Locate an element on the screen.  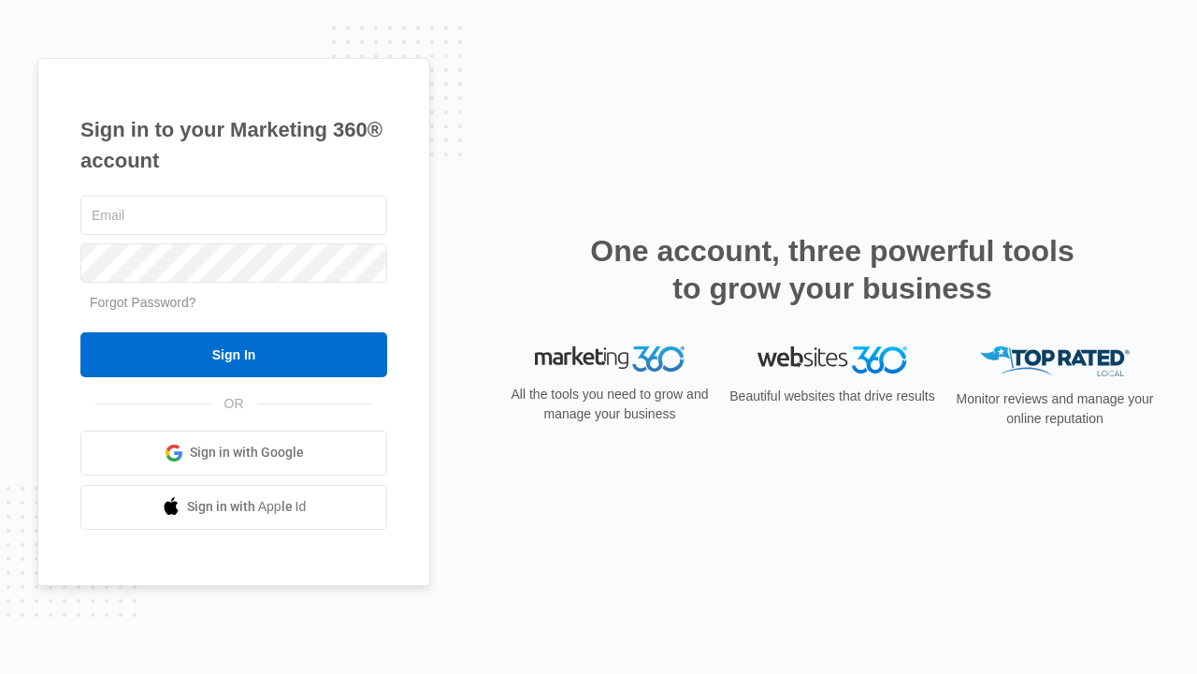
p: All the tools you need to grow and manage your business is located at coordinates (610, 404).